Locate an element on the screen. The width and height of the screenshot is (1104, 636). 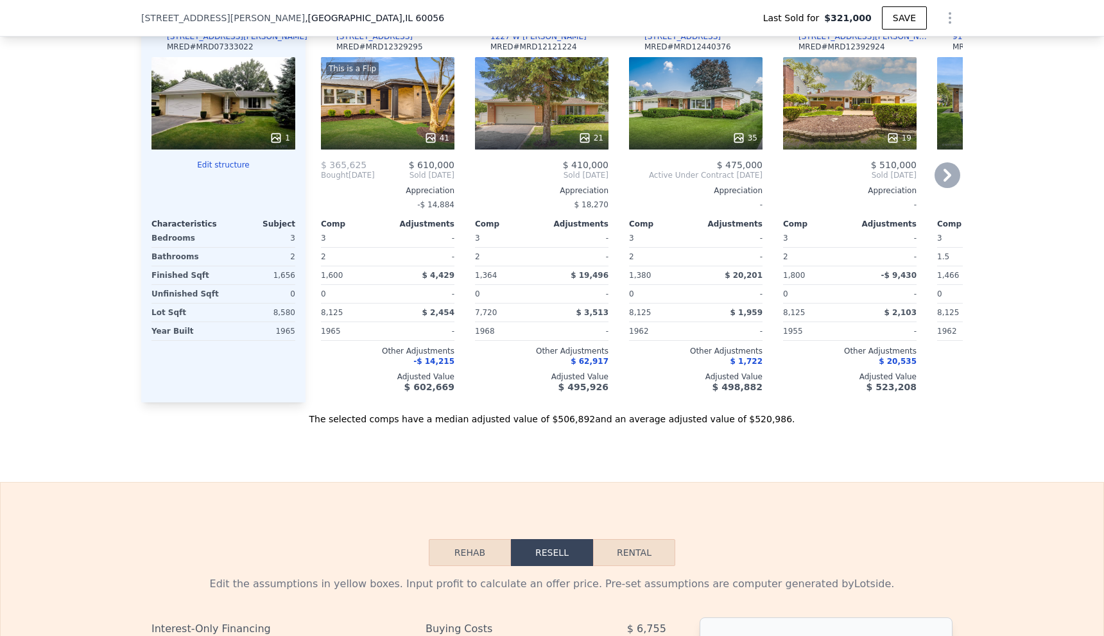
span: $ 20,535 is located at coordinates (897, 361).